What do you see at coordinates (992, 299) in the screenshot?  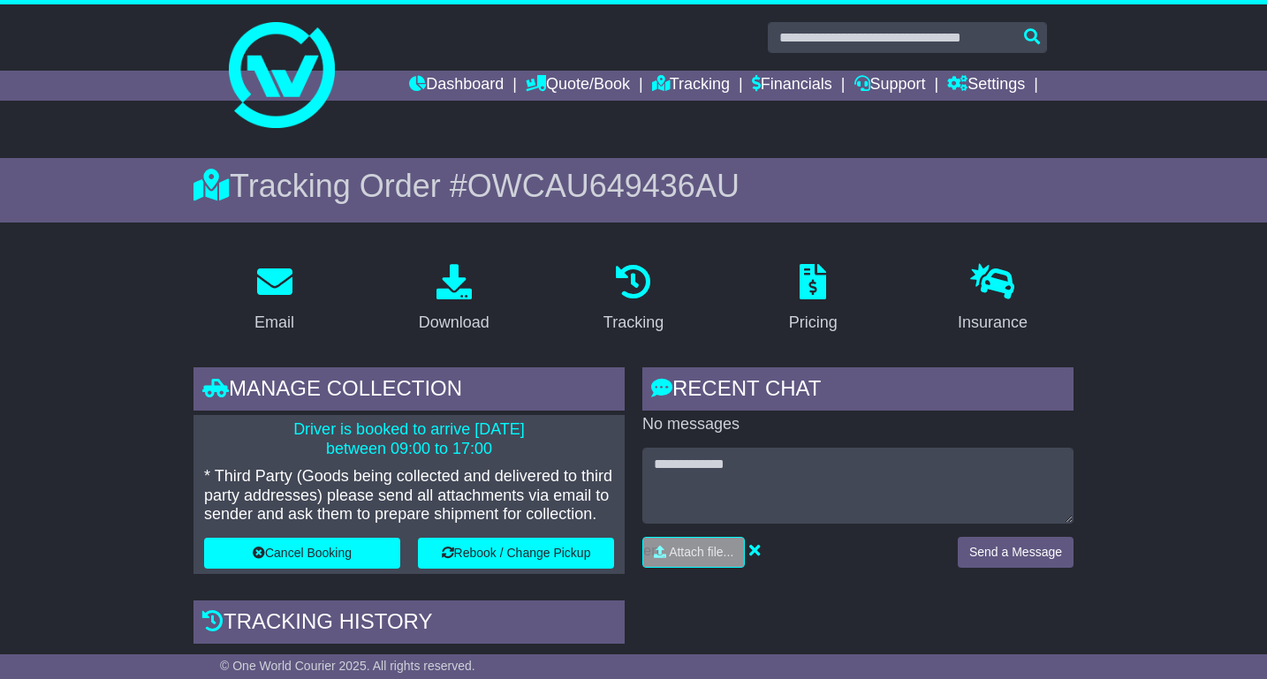 I see `a: Insurance` at bounding box center [992, 299].